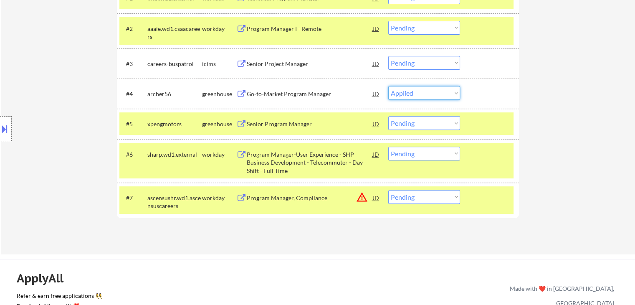 This screenshot has width=635, height=305. What do you see at coordinates (176, 297) in the screenshot?
I see `a: Refer & earn free applications 👯‍♀️` at bounding box center [176, 297].